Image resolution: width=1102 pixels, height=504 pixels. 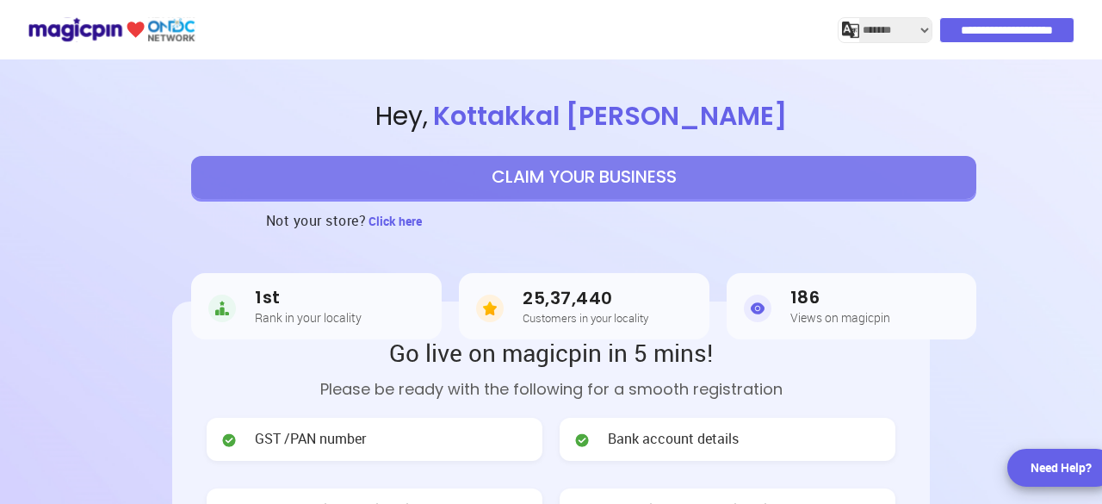 I want to click on button: CLAIM YOUR BUSINESS, so click(x=584, y=177).